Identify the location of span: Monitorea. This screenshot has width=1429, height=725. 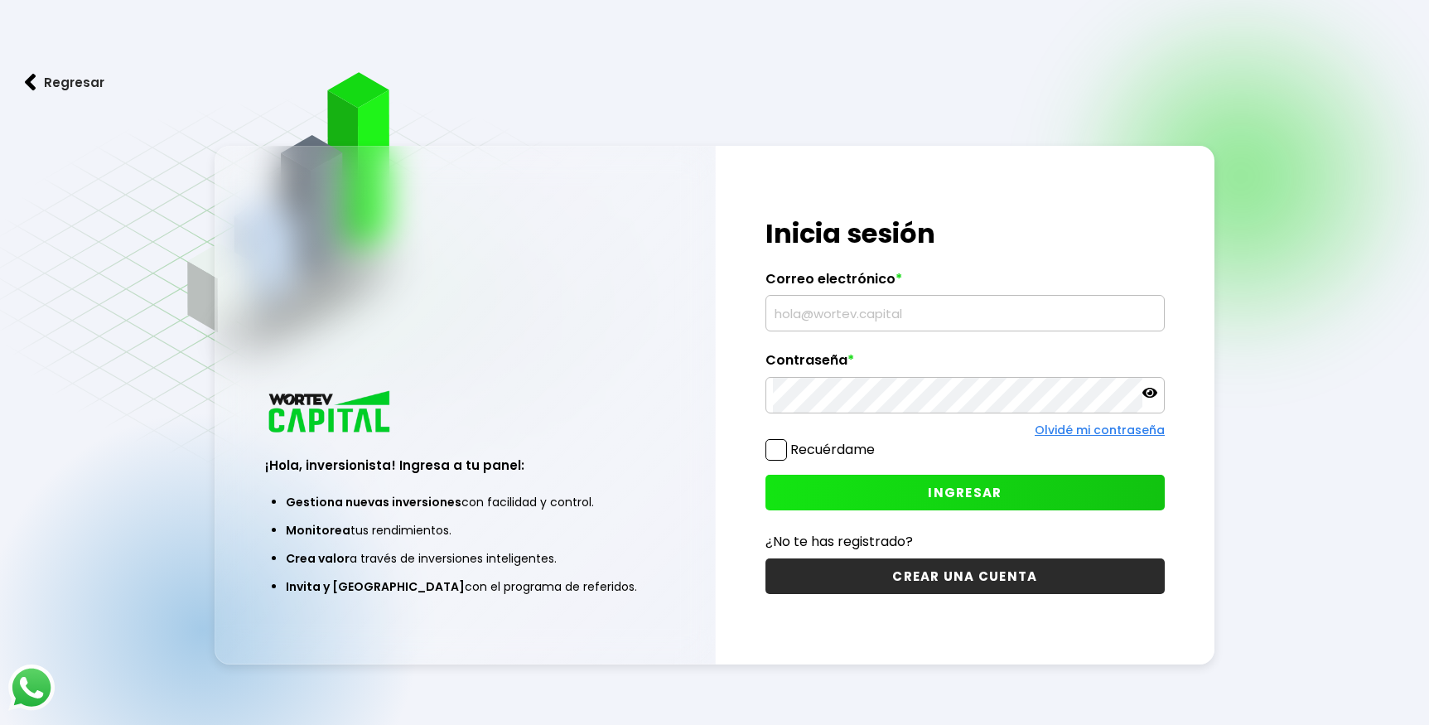
(318, 530).